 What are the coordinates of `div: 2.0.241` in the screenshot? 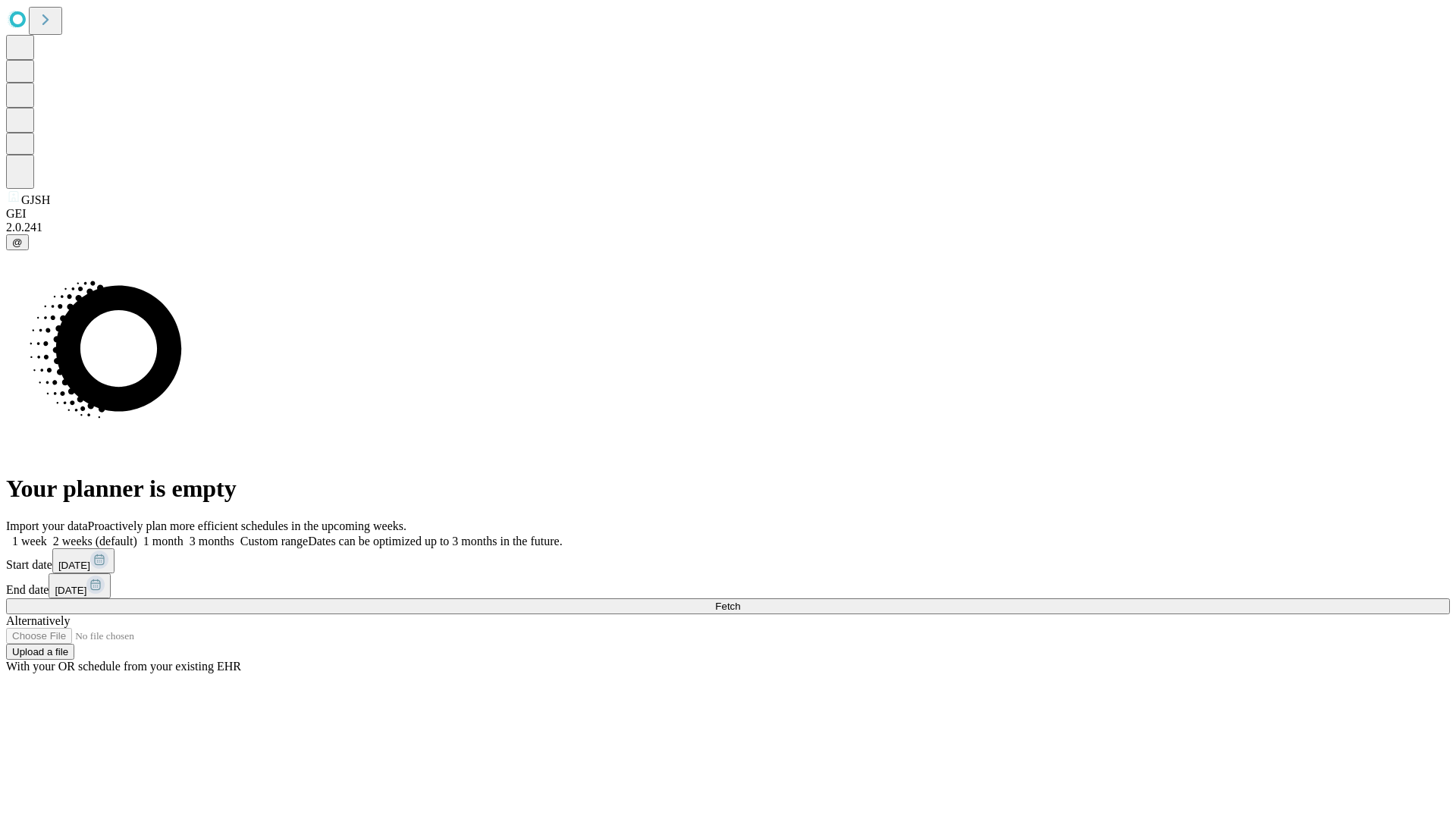 It's located at (728, 228).